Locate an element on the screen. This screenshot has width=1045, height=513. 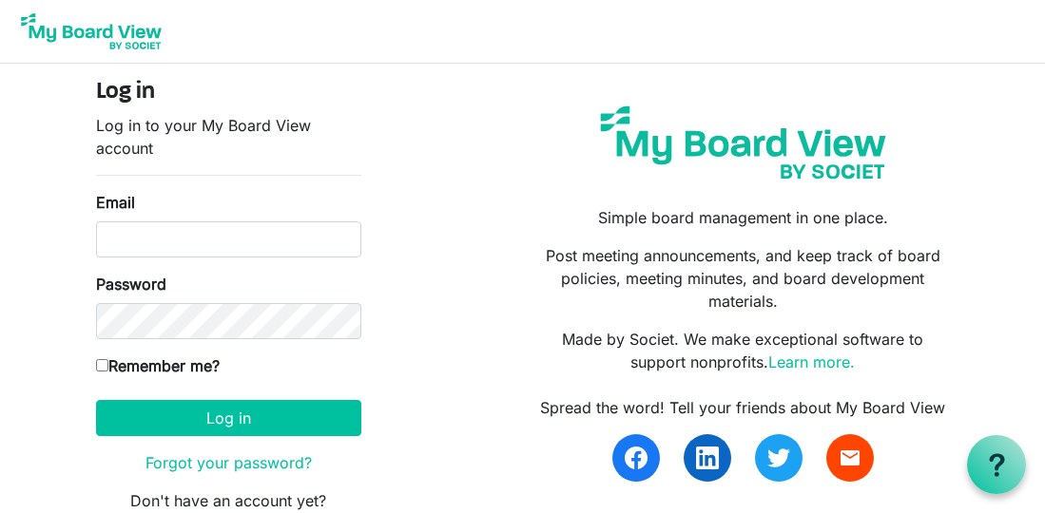
button: Log in is located at coordinates (228, 418).